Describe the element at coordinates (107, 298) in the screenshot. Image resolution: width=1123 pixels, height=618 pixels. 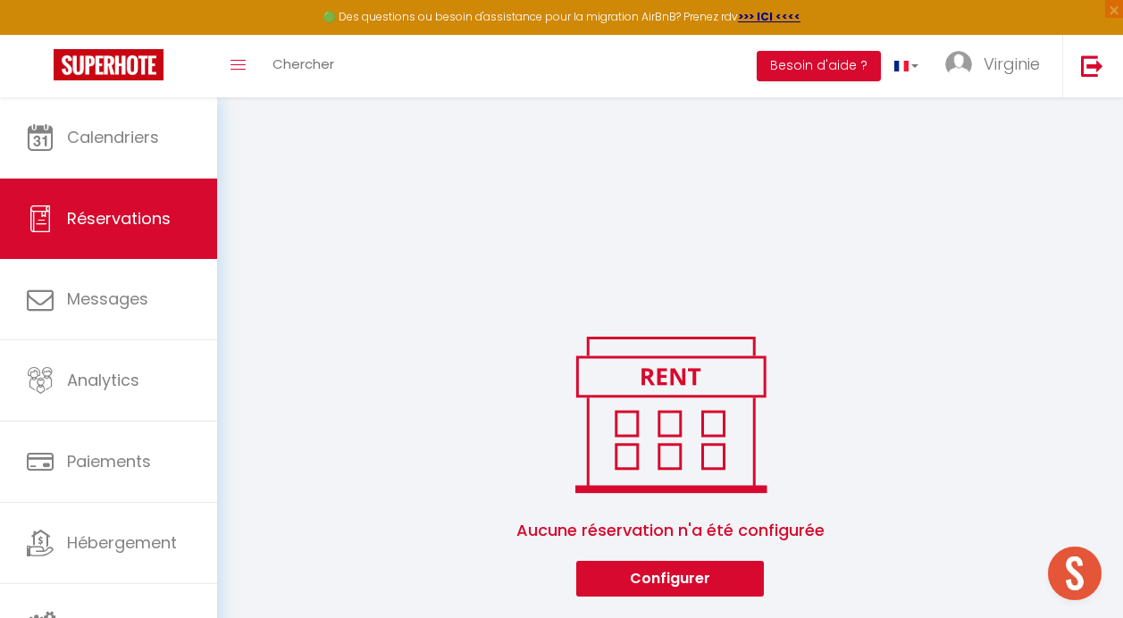
I see `span: Messages` at that location.